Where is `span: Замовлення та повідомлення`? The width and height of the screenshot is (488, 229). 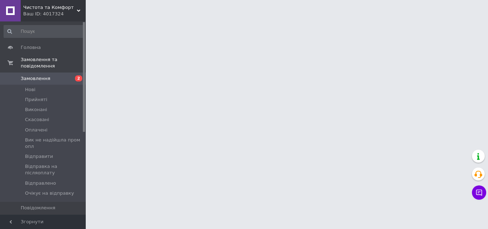 span: Замовлення та повідомлення is located at coordinates (53, 63).